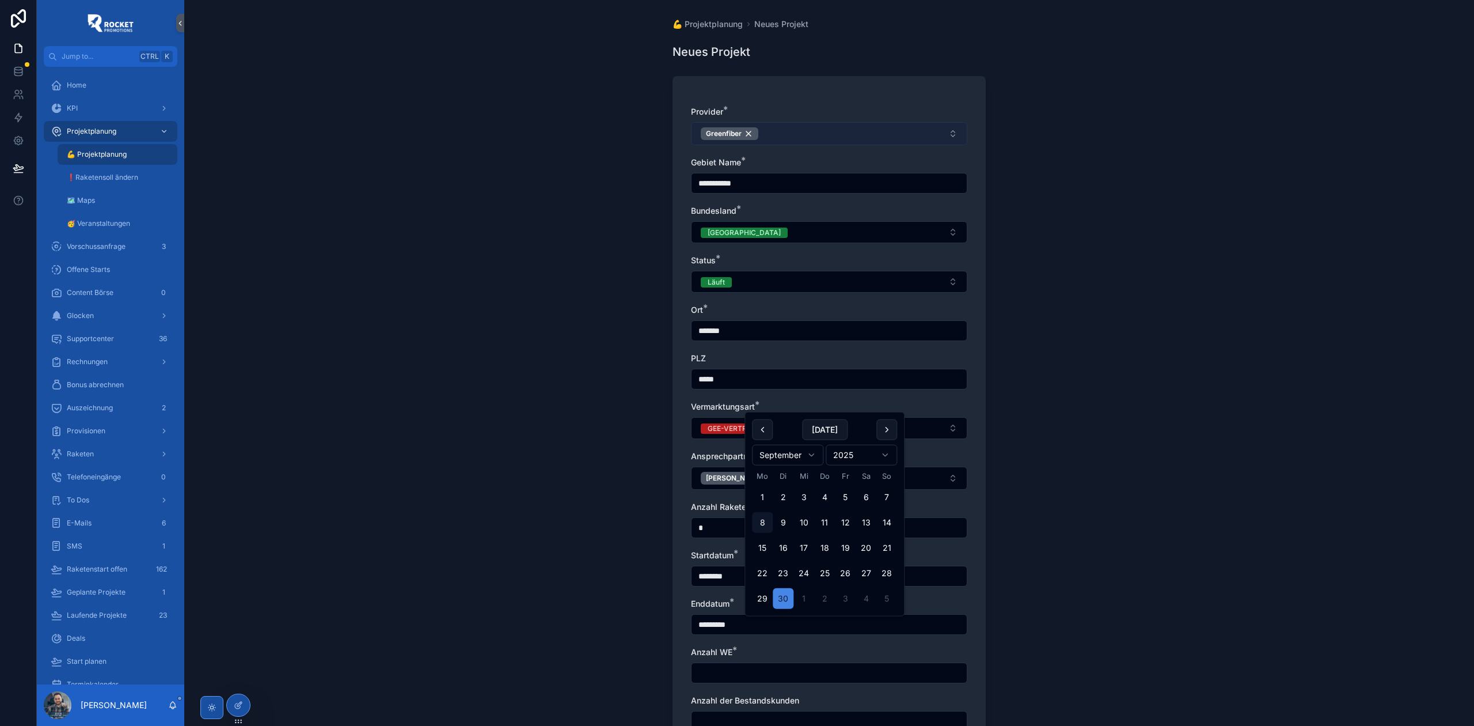 This screenshot has height=726, width=1474. Describe the element at coordinates (825, 539) in the screenshot. I see `table: September 2025` at that location.